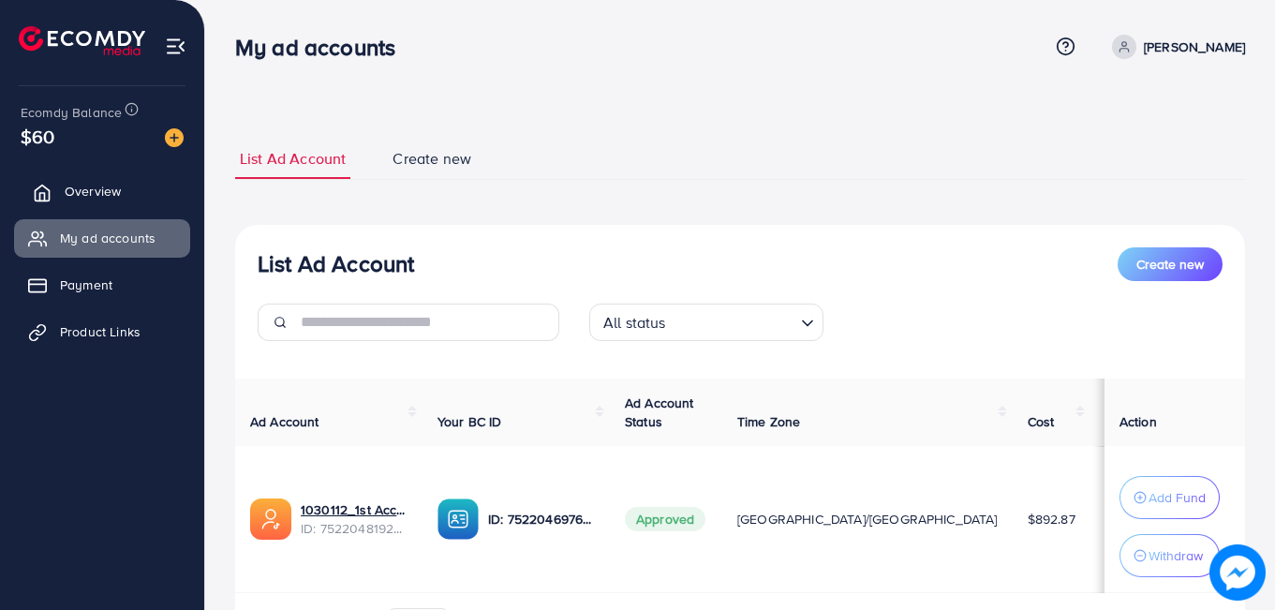  I want to click on span: Product Links, so click(100, 332).